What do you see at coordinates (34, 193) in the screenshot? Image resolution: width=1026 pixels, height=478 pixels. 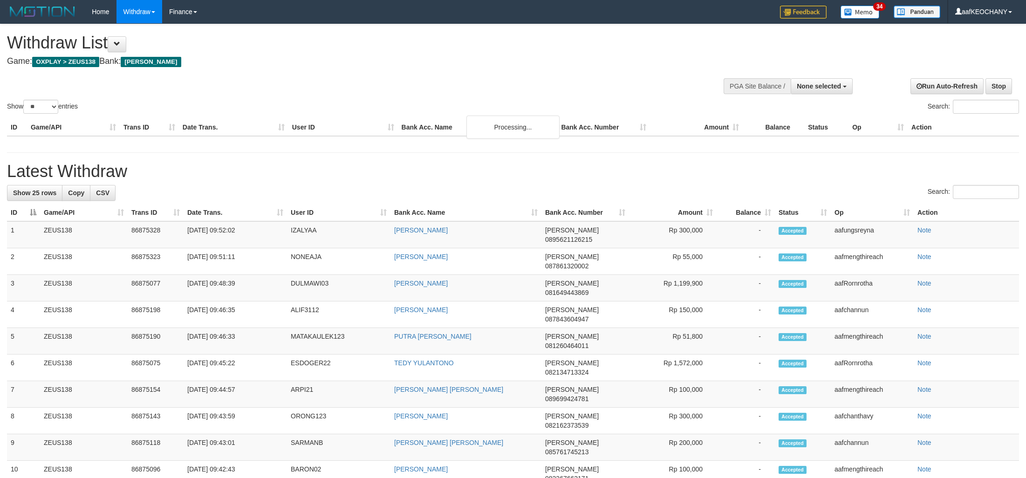 I see `a: Show 25 rows` at bounding box center [34, 193].